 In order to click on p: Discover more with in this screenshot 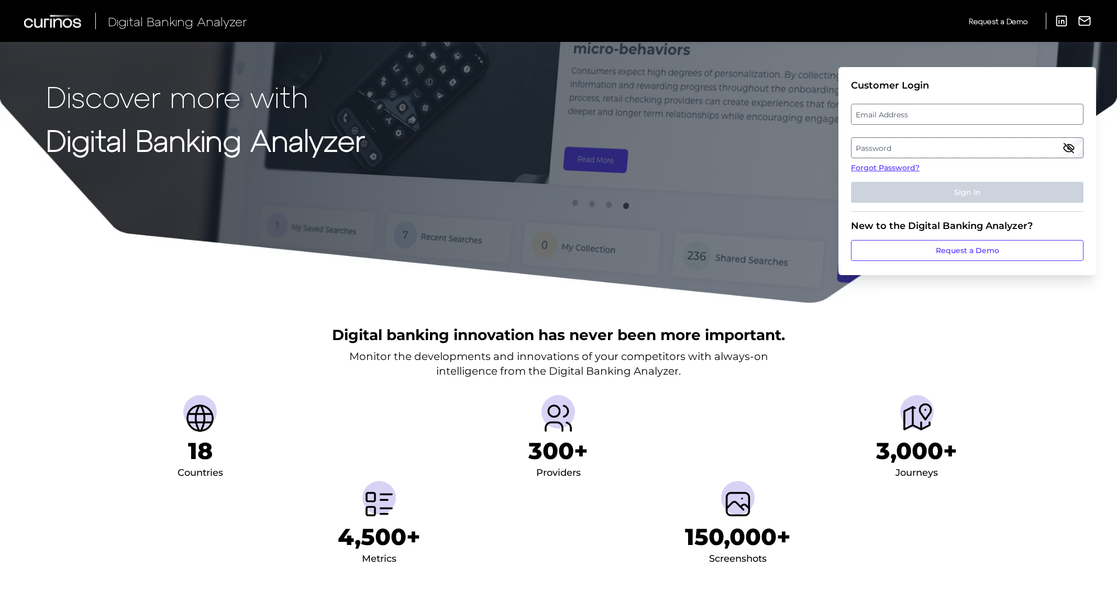, I will do `click(205, 96)`.